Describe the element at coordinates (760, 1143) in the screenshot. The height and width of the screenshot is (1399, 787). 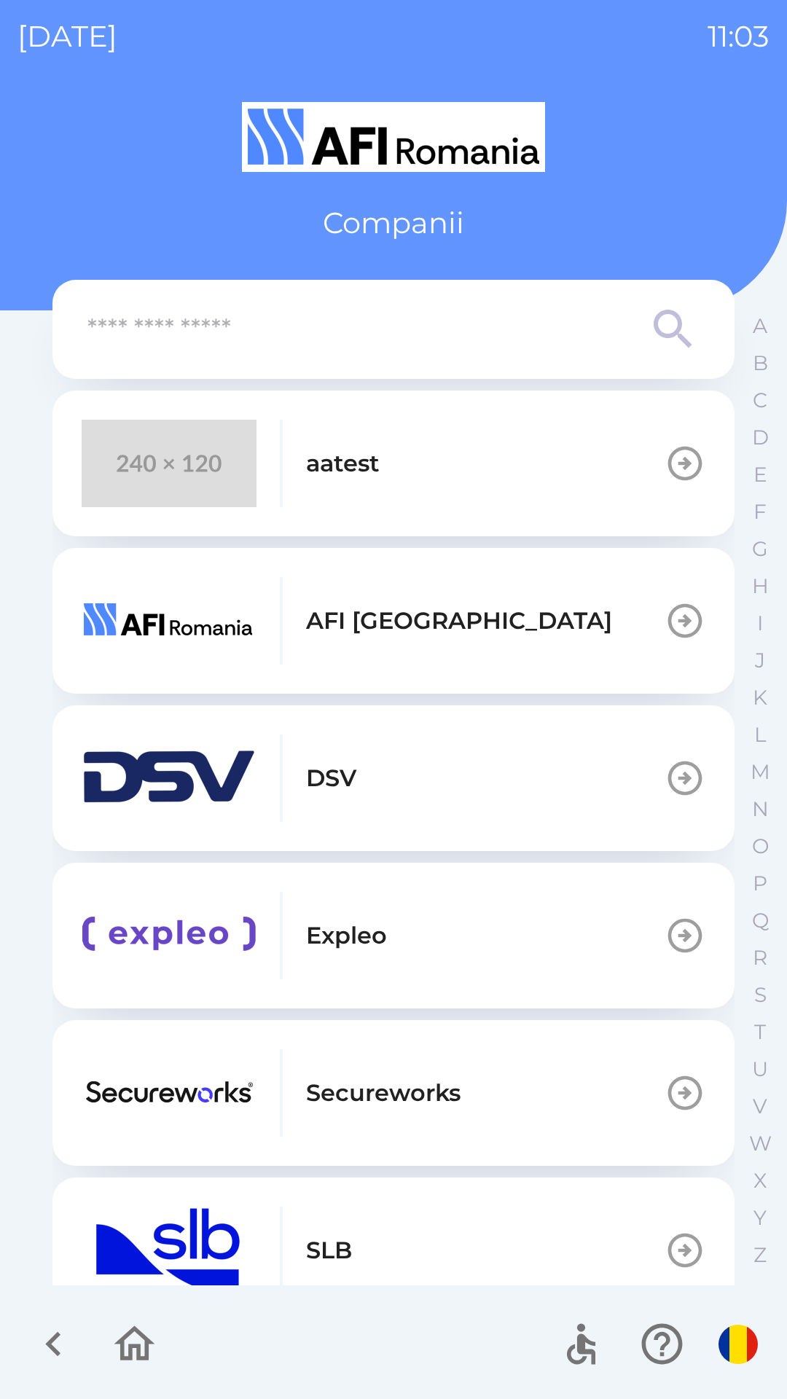
I see `p: W` at that location.